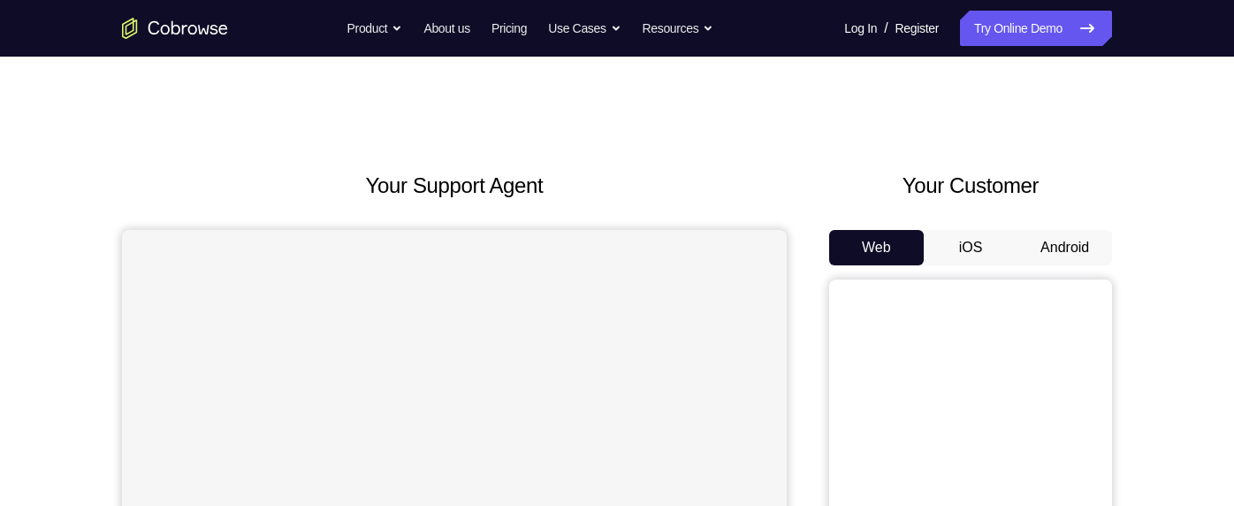 The width and height of the screenshot is (1234, 506). I want to click on a: Log In, so click(860, 28).